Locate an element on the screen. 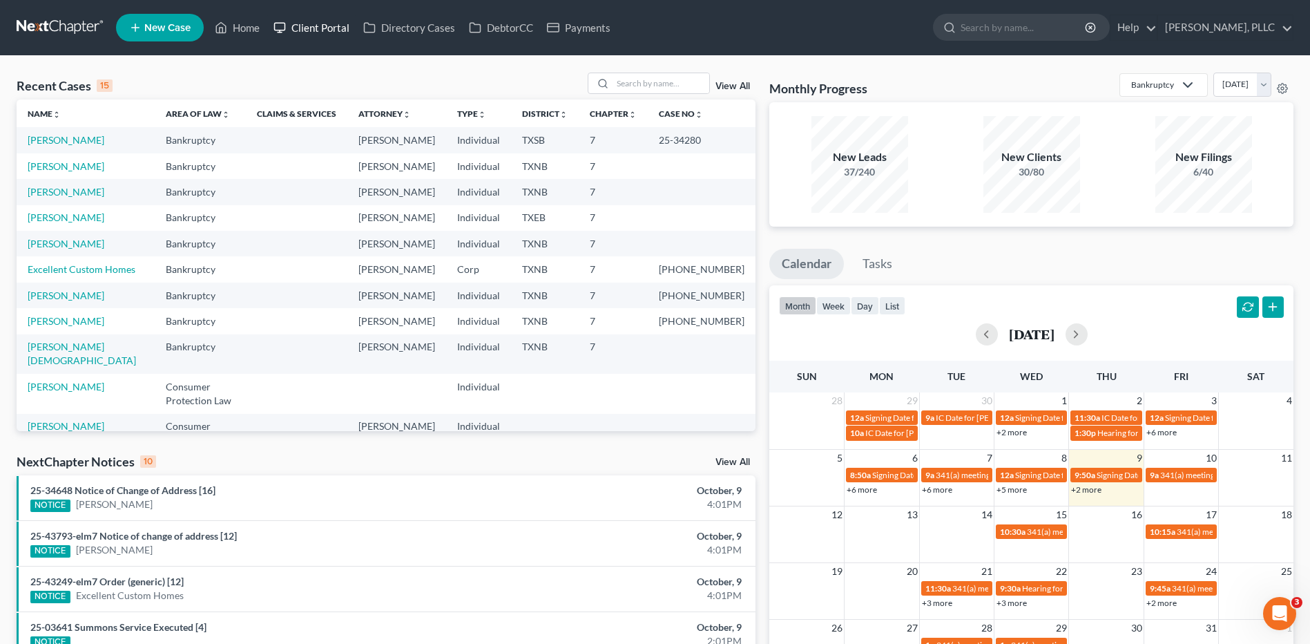 This screenshot has width=1310, height=644. div: Recent Cases is located at coordinates (64, 86).